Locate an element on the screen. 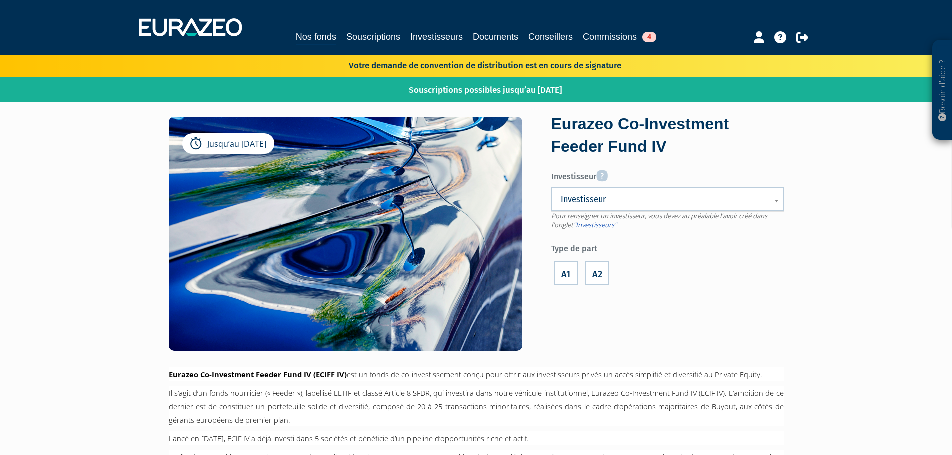  label: Type de part is located at coordinates (667, 247).